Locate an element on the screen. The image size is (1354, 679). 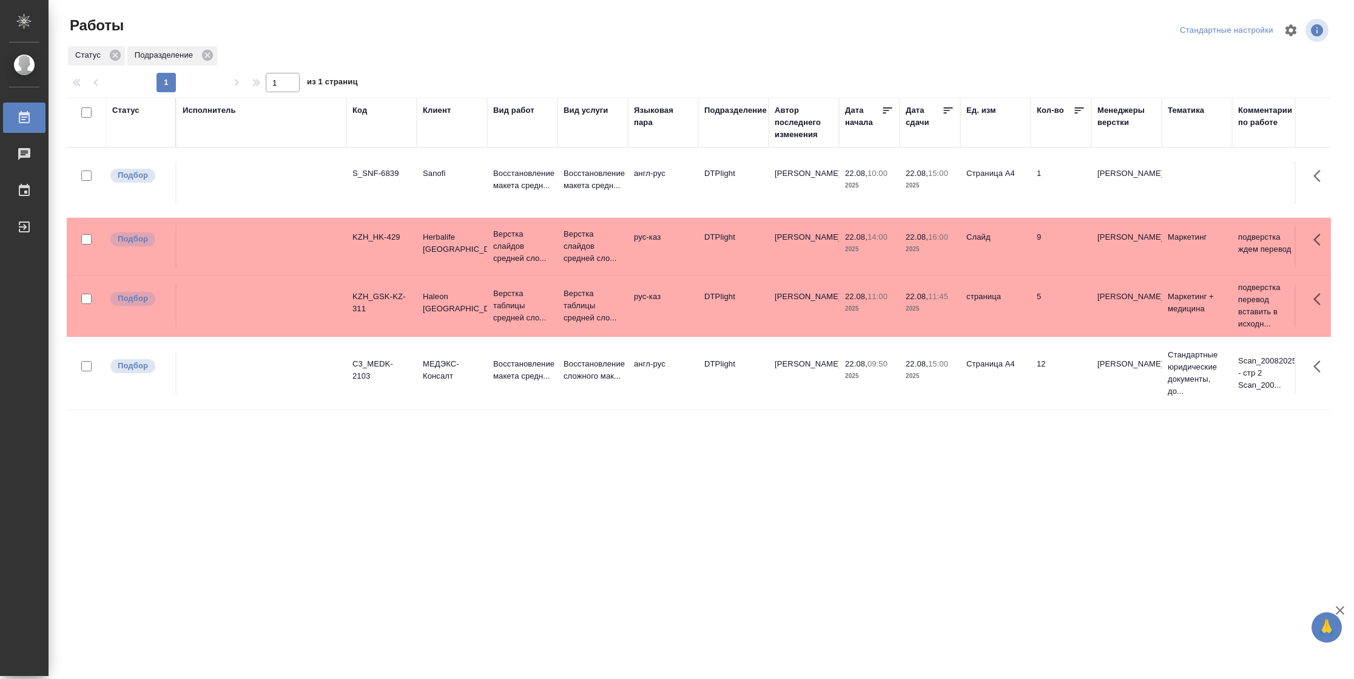
p: 09:50 is located at coordinates (877, 363).